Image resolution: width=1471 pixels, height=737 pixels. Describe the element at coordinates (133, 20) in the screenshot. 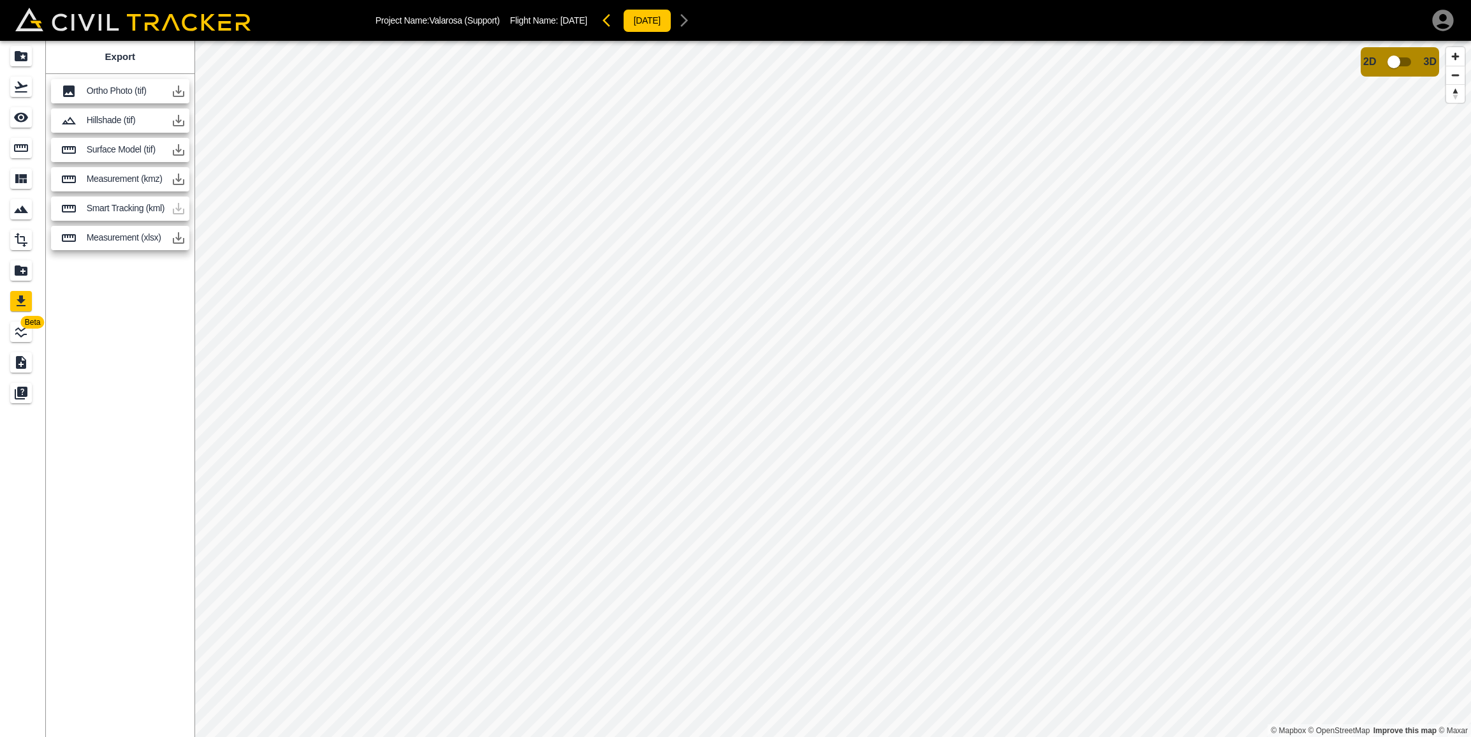

I see `img: Civil Tracker` at that location.